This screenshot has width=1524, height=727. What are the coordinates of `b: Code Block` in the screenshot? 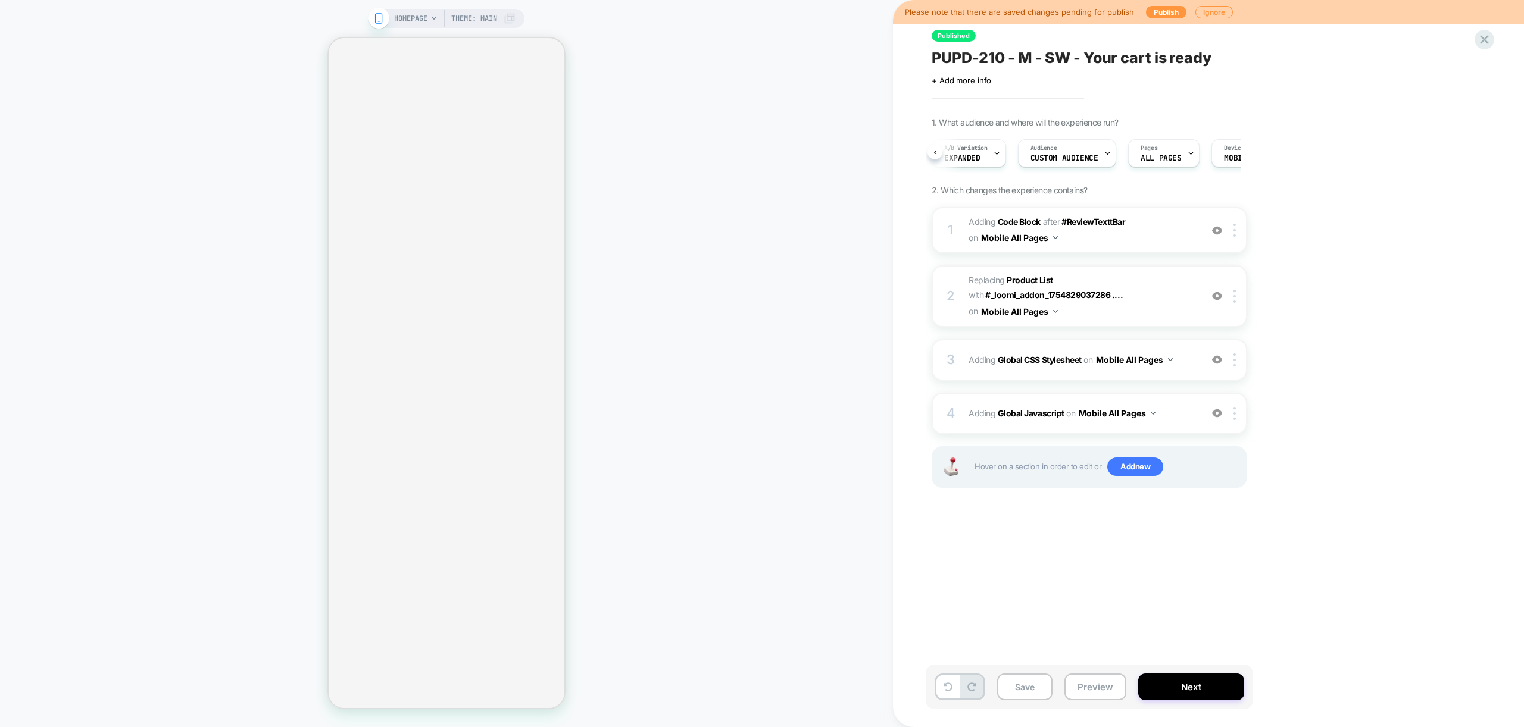 It's located at (1019, 221).